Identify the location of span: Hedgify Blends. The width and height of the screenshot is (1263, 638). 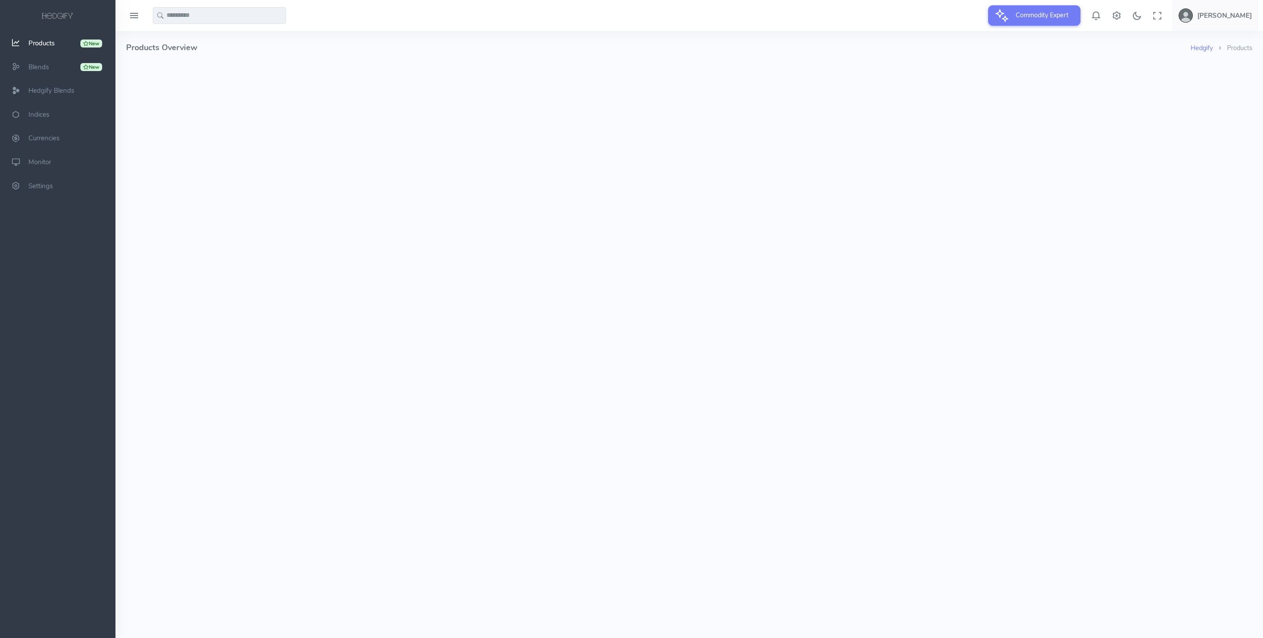
(51, 91).